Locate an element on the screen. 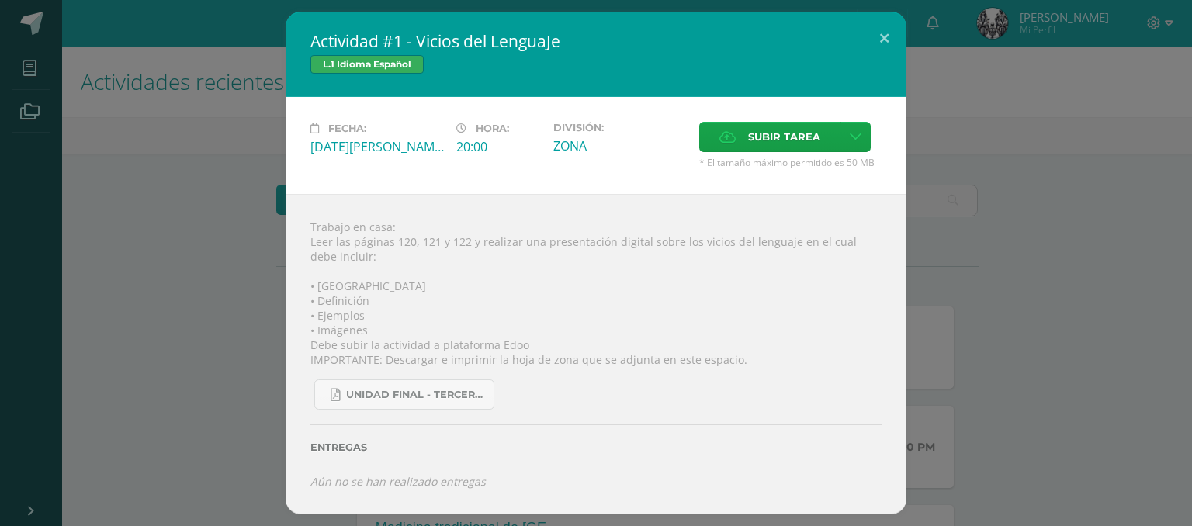 This screenshot has width=1192, height=526. span: Fecha: is located at coordinates (347, 128).